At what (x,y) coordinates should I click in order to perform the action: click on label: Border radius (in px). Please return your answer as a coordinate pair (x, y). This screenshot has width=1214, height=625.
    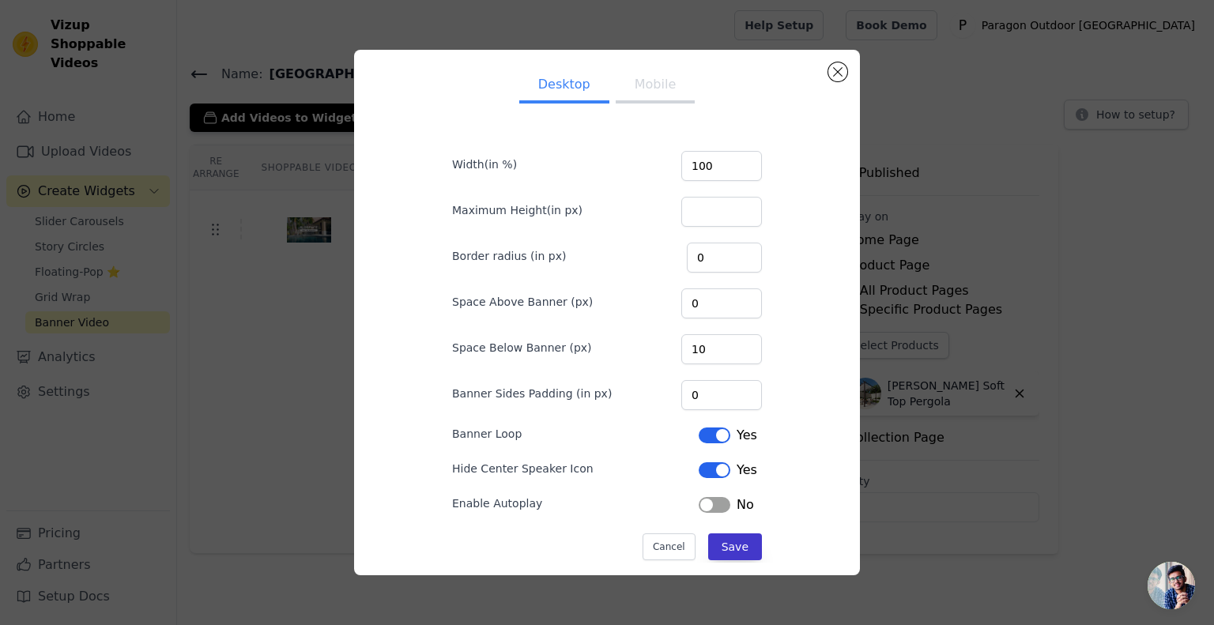
    Looking at the image, I should click on (509, 256).